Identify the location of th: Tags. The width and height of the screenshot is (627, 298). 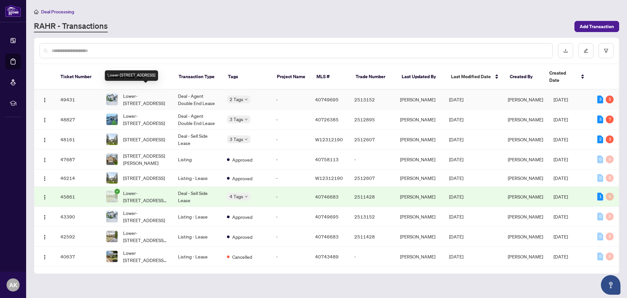
(247, 77).